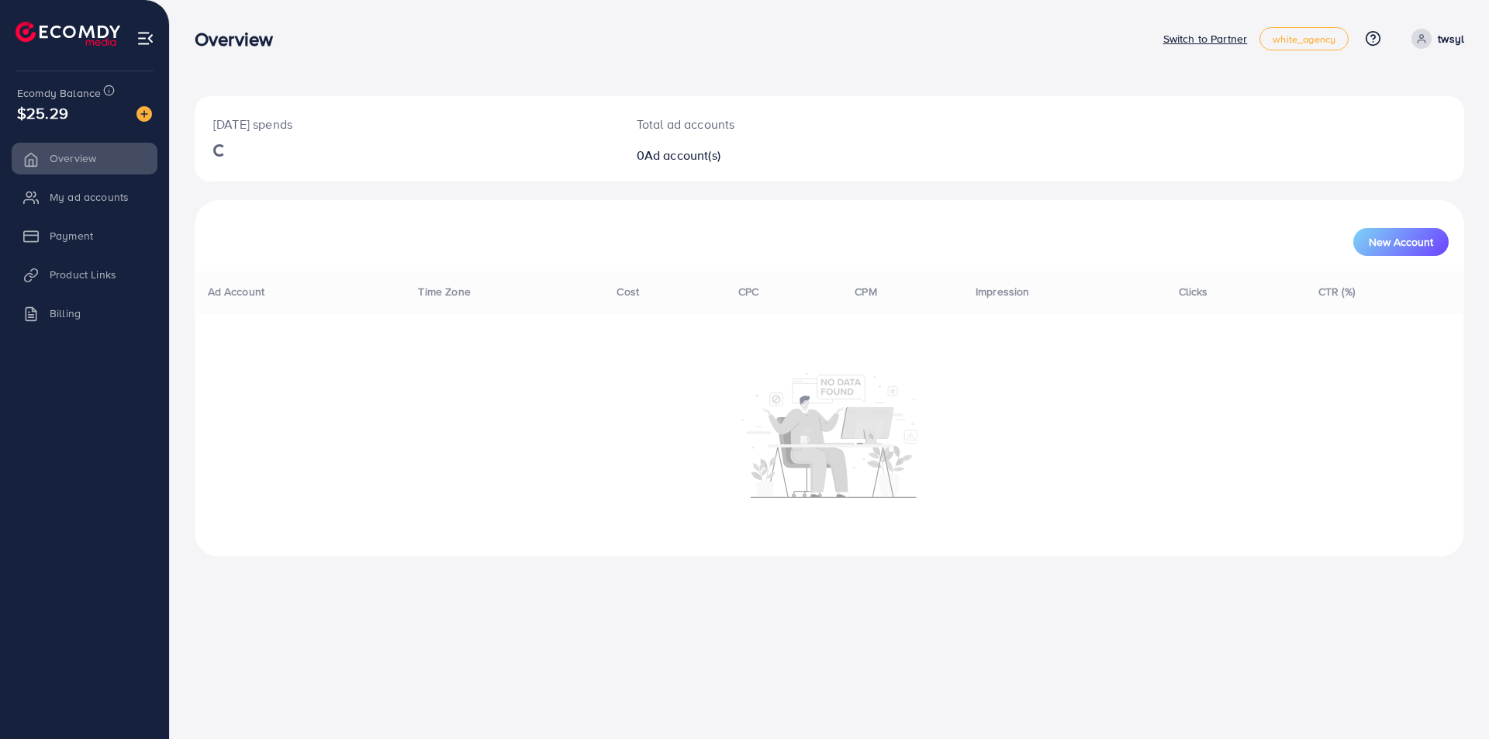 This screenshot has height=739, width=1489. Describe the element at coordinates (776, 124) in the screenshot. I see `p: Total ad accounts` at that location.